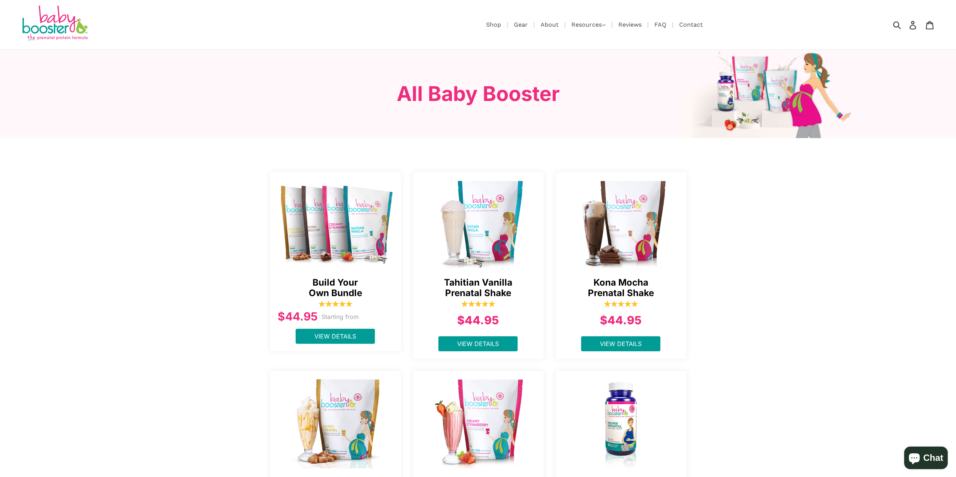  Describe the element at coordinates (621, 288) in the screenshot. I see `span: Kona Mocha Prenatal Shake` at that location.